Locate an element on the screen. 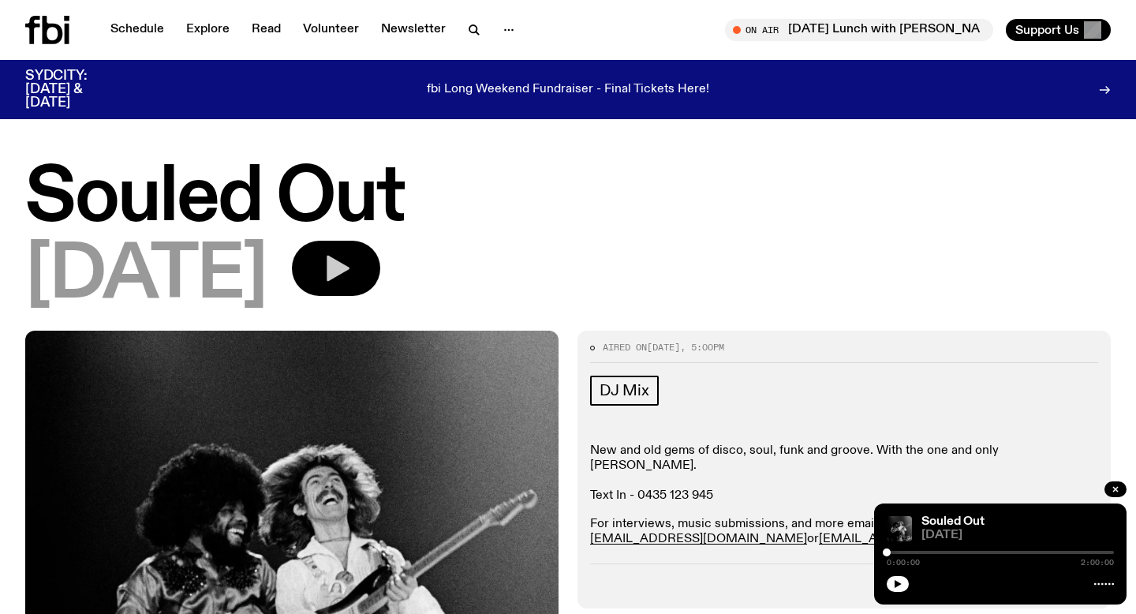  span: Aired on is located at coordinates (625, 347).